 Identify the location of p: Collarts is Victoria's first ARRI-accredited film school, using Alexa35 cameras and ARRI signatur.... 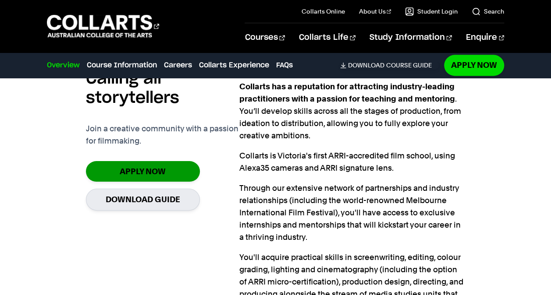
(352, 162).